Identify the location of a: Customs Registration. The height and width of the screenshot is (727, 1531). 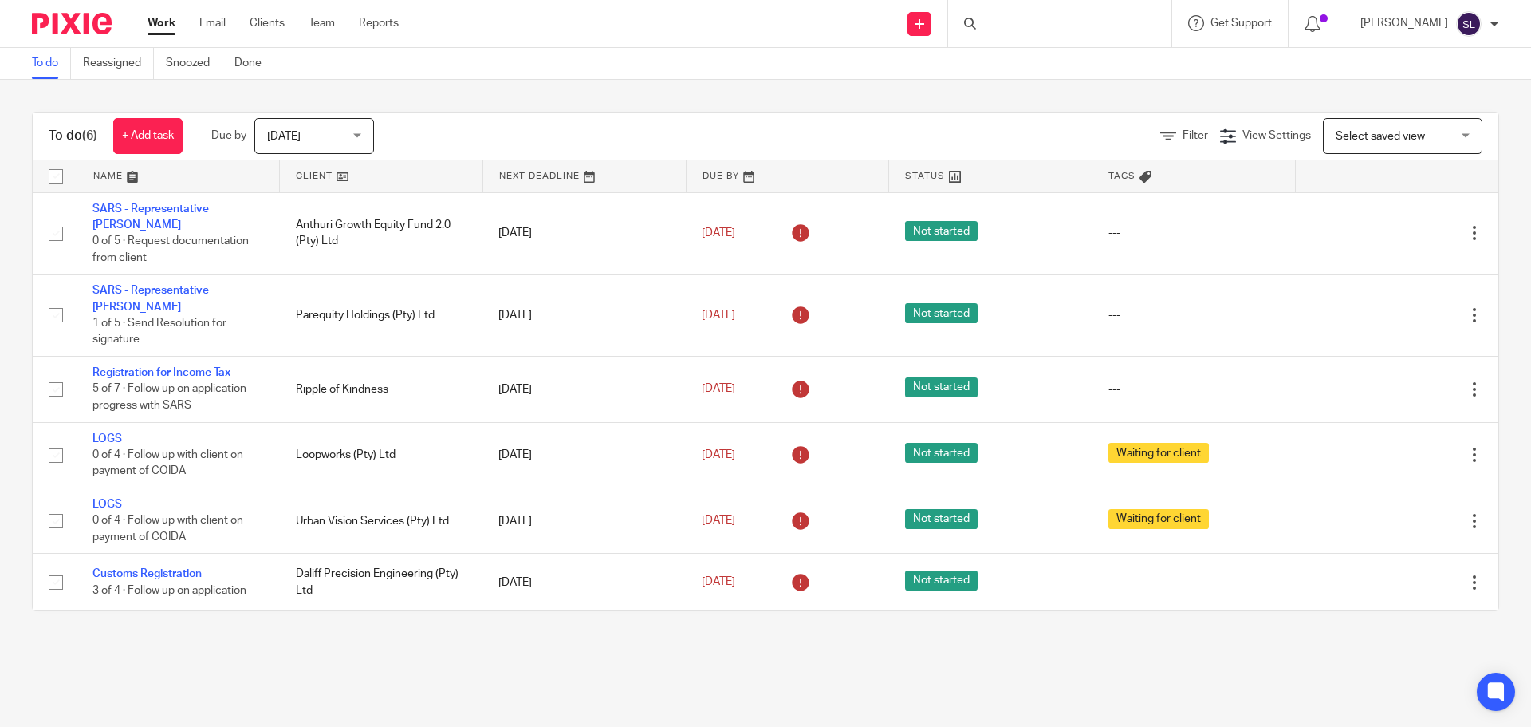
(147, 573).